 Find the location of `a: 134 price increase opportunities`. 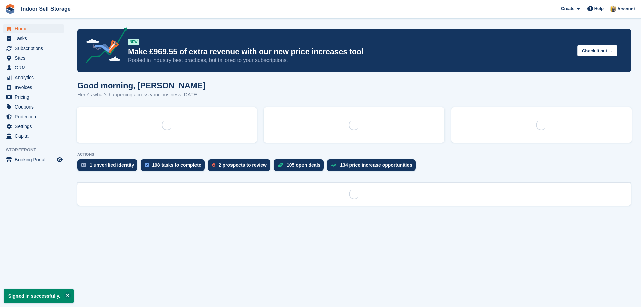

a: 134 price increase opportunities is located at coordinates (373, 167).